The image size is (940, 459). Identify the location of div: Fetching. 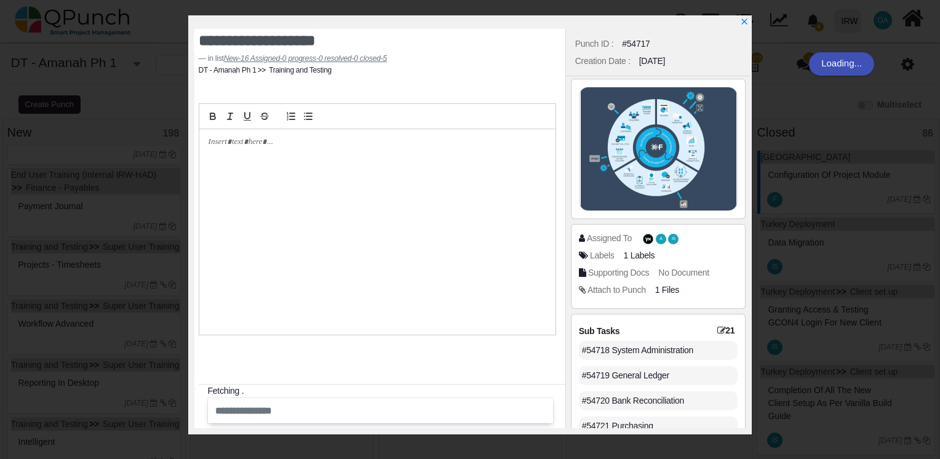
(384, 391).